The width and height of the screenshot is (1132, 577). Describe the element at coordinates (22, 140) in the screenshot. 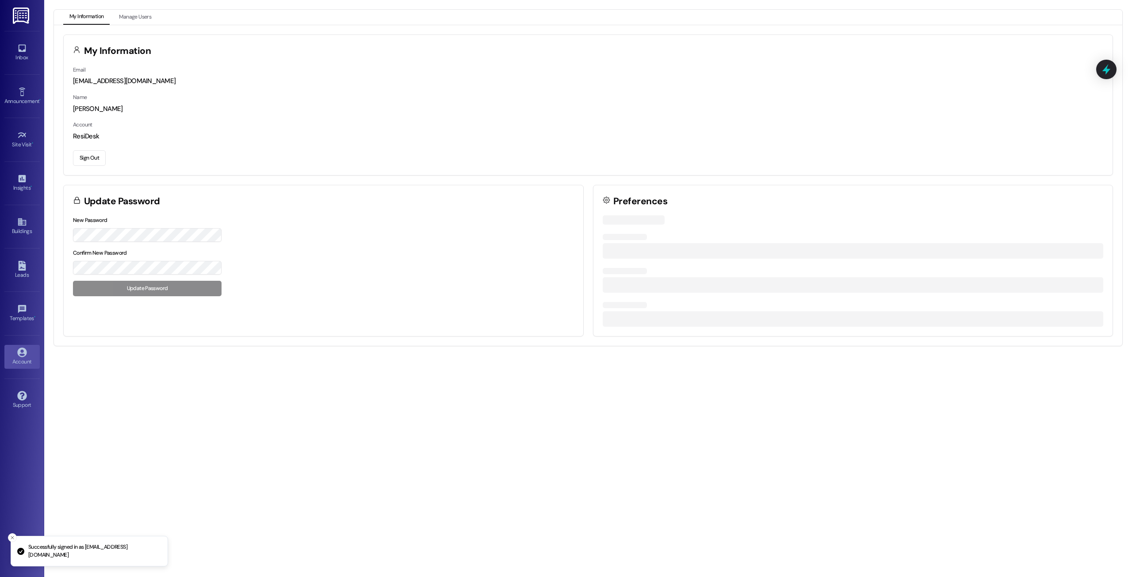

I see `a: Site Visit •` at that location.